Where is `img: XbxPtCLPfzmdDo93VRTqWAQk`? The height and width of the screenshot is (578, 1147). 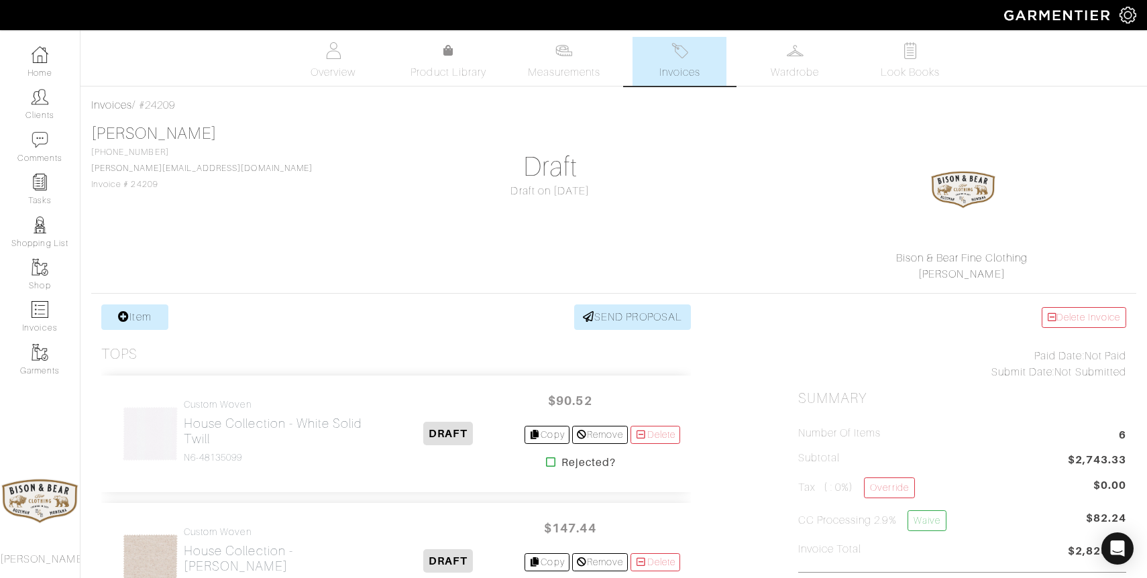
img: XbxPtCLPfzmdDo93VRTqWAQk is located at coordinates (150, 434).